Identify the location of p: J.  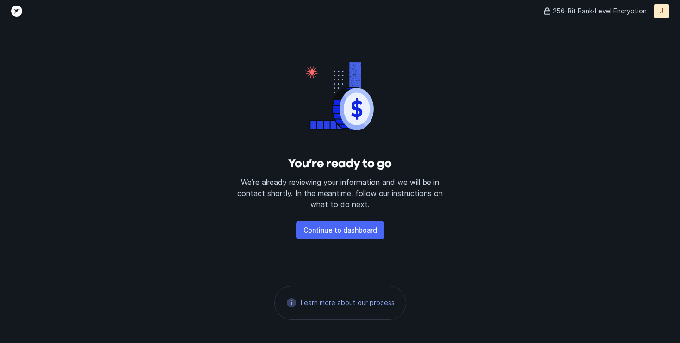
(661, 11).